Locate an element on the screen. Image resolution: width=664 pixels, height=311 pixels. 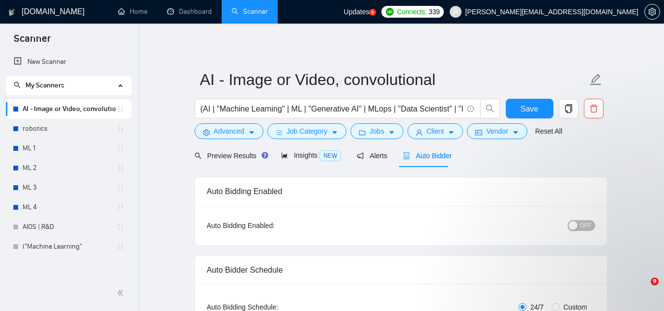
span: Alerts is located at coordinates (372, 156).